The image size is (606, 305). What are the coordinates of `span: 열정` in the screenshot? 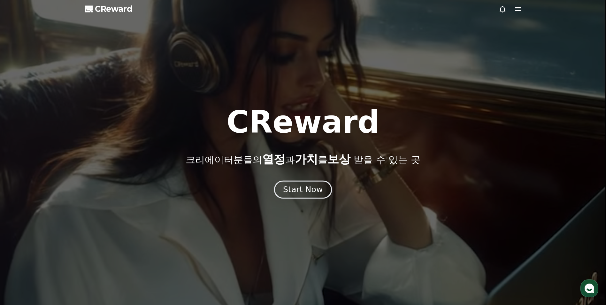 It's located at (274, 159).